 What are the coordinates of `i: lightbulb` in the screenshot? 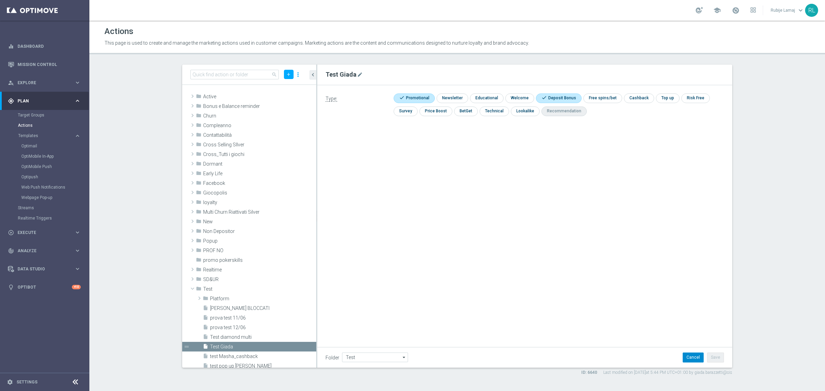 It's located at (11, 287).